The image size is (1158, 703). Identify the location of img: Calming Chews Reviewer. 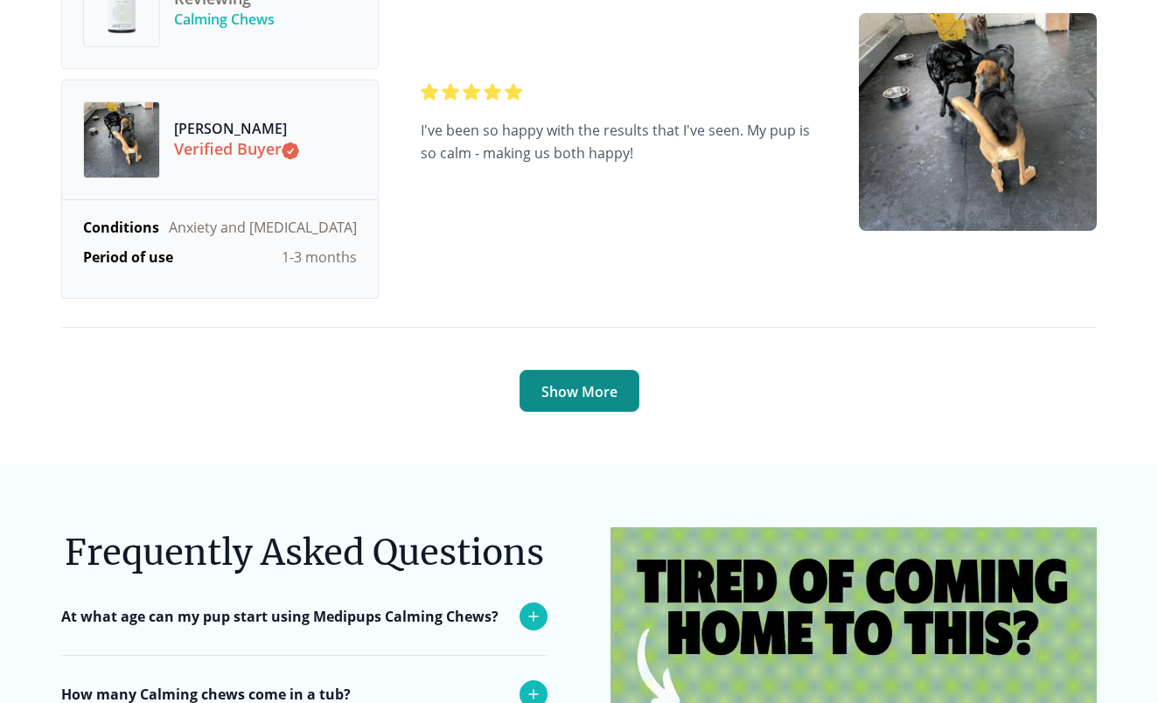
(122, 140).